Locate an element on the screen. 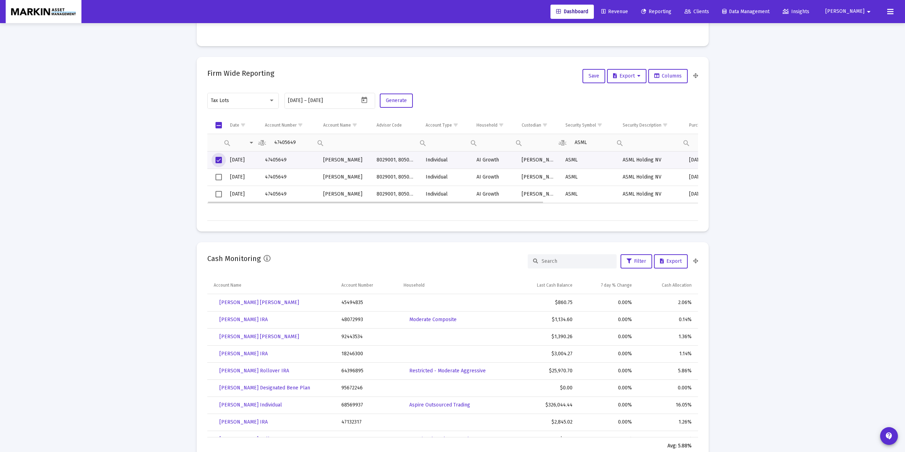  td: Column Custodian is located at coordinates (539, 126).